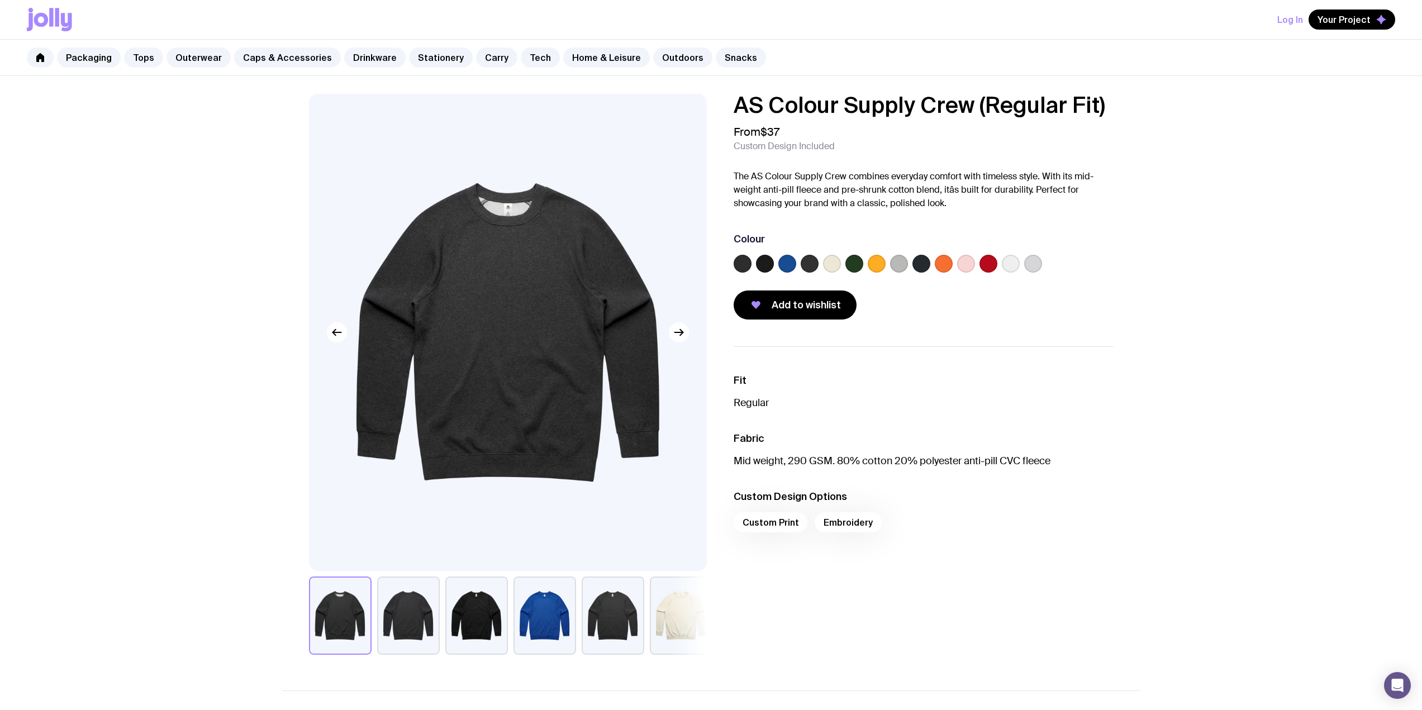 The height and width of the screenshot is (710, 1422). What do you see at coordinates (144, 58) in the screenshot?
I see `a: Tops` at bounding box center [144, 58].